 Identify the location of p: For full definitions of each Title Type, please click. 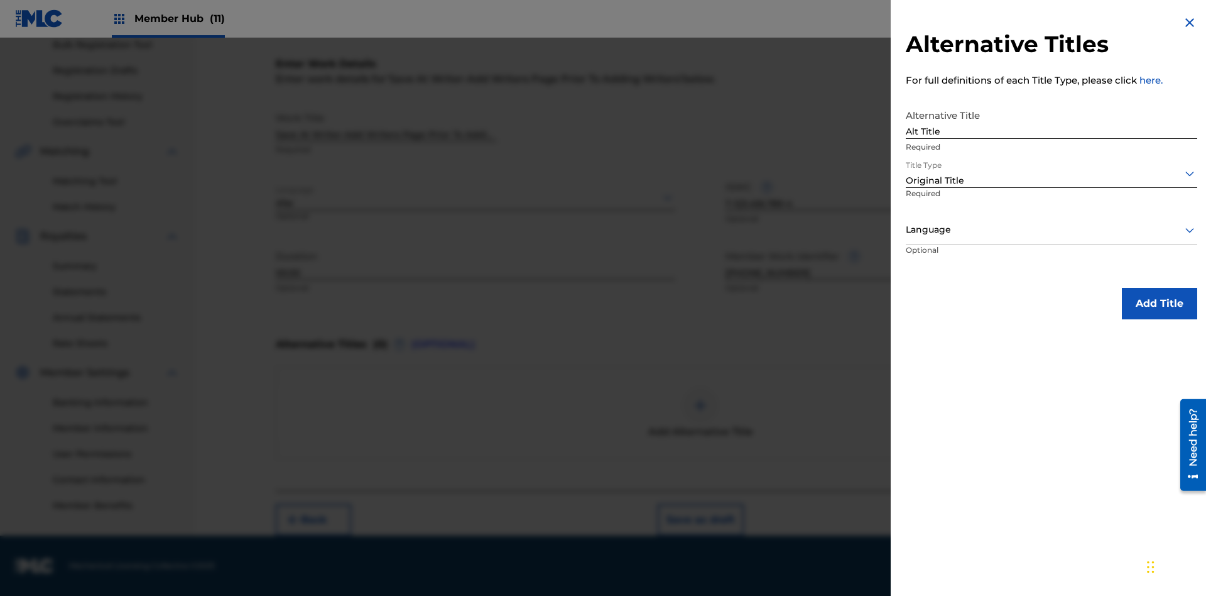
(1052, 80).